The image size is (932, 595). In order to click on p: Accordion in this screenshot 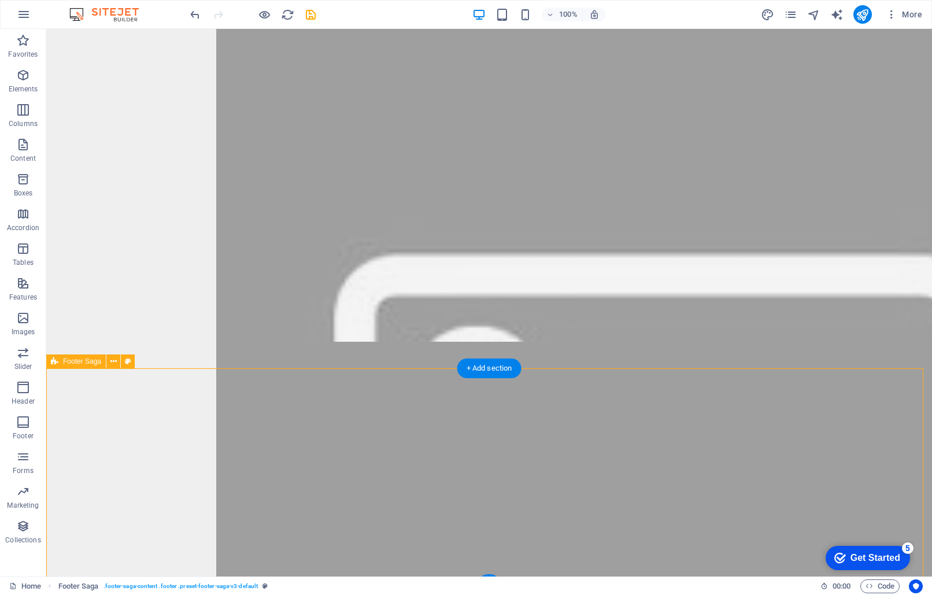, I will do `click(23, 228)`.